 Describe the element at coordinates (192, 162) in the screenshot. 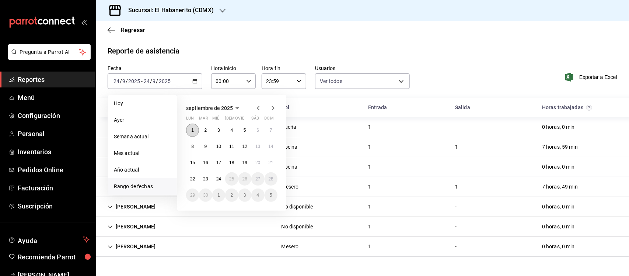

I see `abbr: 15 de septiembre de 2025` at that location.